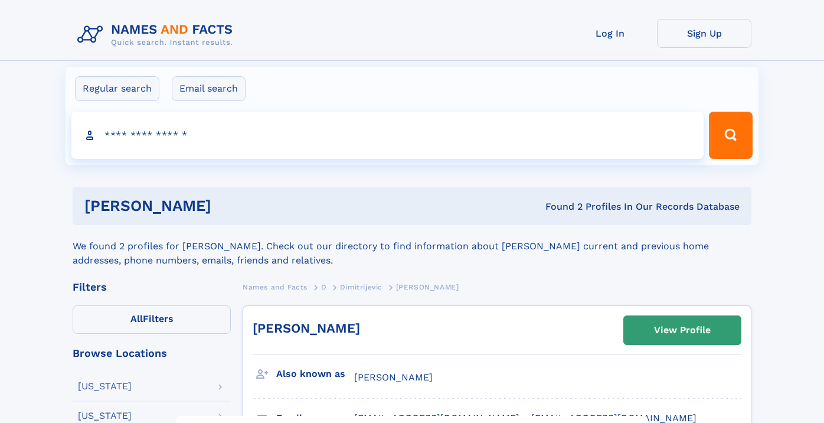 The width and height of the screenshot is (824, 423). Describe the element at coordinates (324, 286) in the screenshot. I see `a: D` at that location.